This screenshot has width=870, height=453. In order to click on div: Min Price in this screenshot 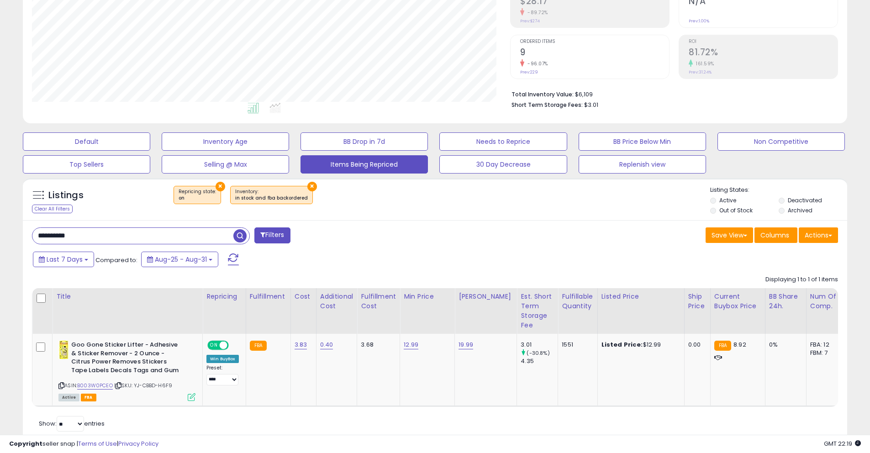, I will do `click(427, 297)`.